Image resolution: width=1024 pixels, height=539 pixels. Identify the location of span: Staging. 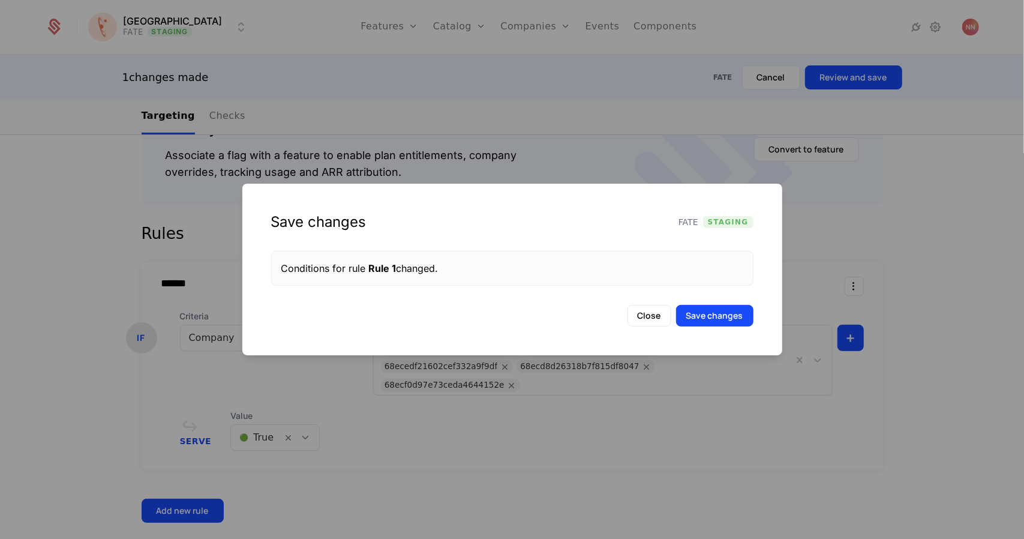
(728, 222).